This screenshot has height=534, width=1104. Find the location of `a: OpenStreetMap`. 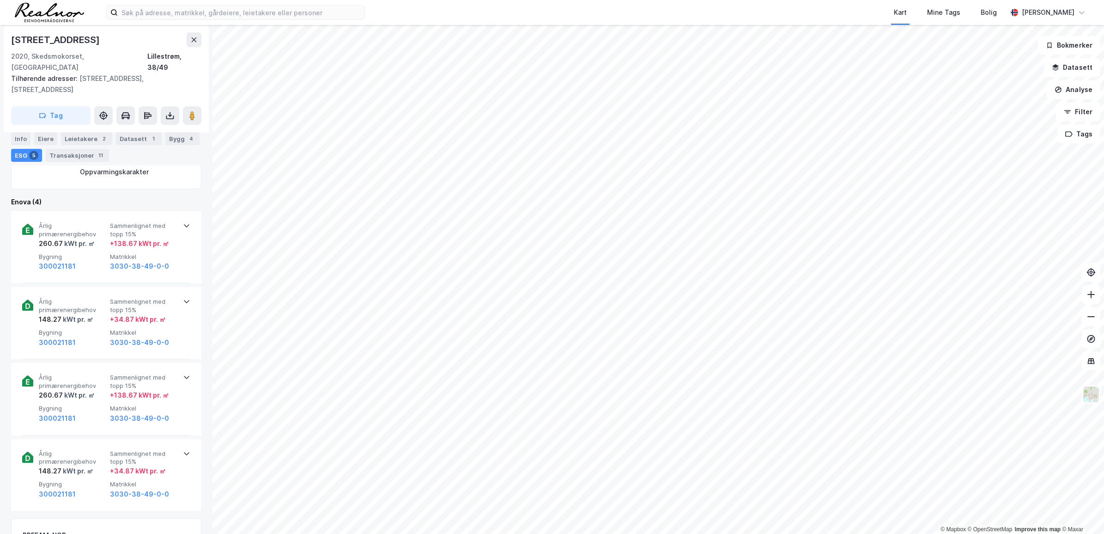

a: OpenStreetMap is located at coordinates (990, 529).